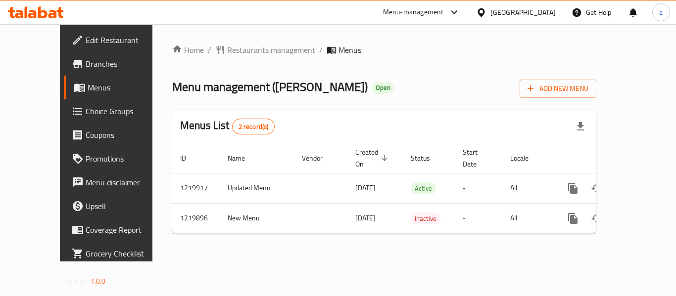 The width and height of the screenshot is (676, 296). What do you see at coordinates (476, 158) in the screenshot?
I see `span: Start Date` at bounding box center [476, 158].